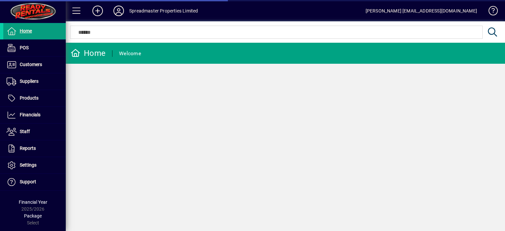  Describe the element at coordinates (29, 98) in the screenshot. I see `span: Products` at that location.